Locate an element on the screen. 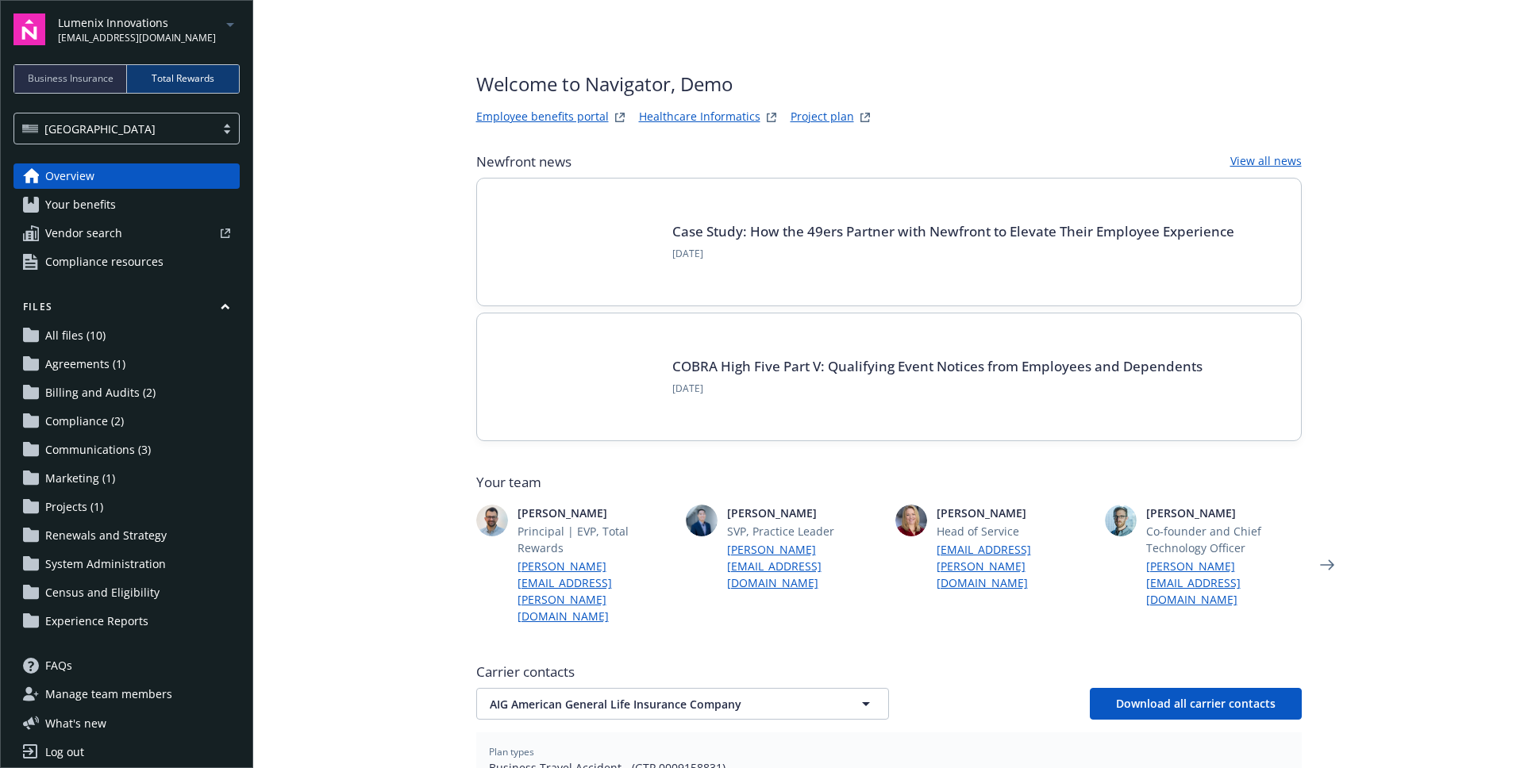  button: Download all carrier contacts is located at coordinates (1195, 704).